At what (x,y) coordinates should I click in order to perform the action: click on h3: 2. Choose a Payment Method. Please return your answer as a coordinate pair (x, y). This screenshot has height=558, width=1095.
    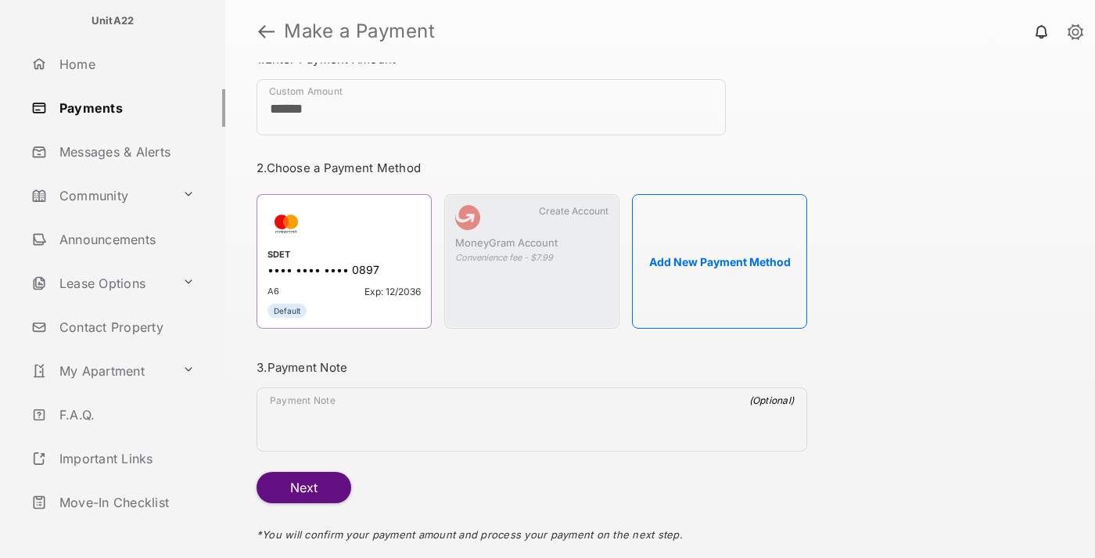
    Looking at the image, I should click on (532, 167).